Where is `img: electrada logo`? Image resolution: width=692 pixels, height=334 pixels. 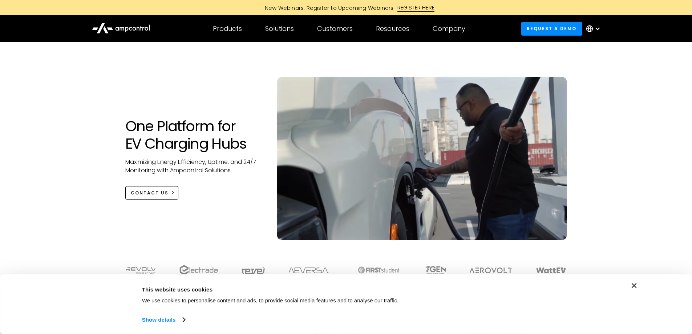 img: electrada logo is located at coordinates (198, 270).